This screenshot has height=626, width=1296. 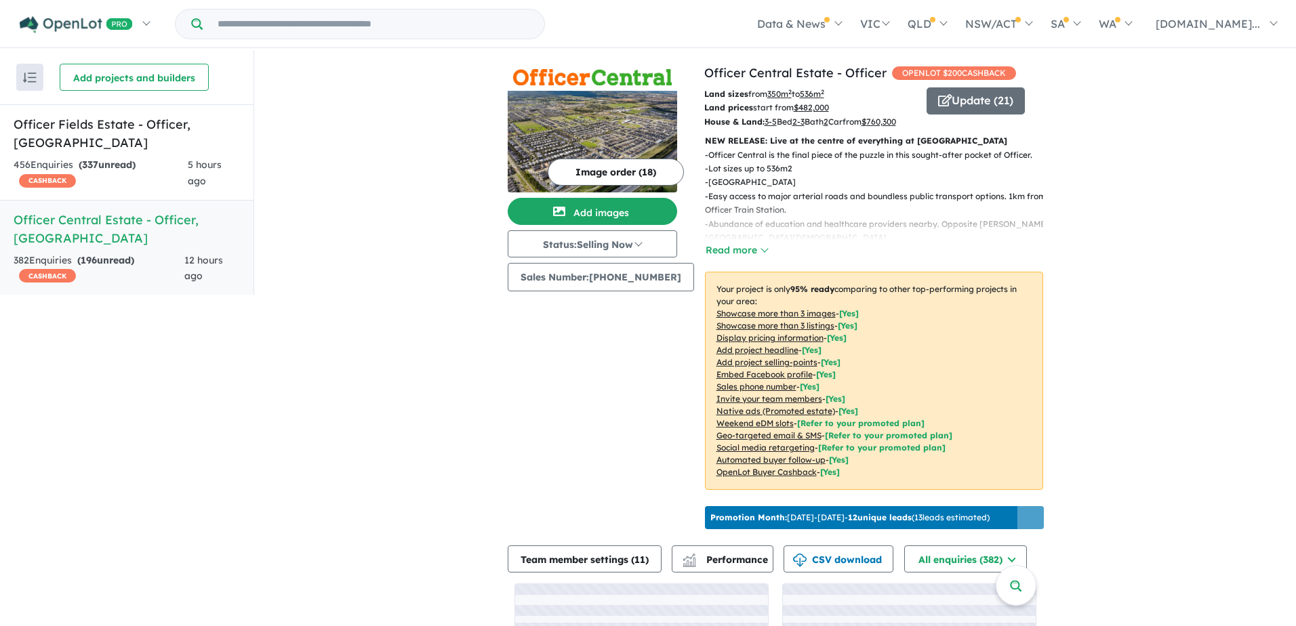 I want to click on u: Showcase more than 3 listings, so click(x=776, y=325).